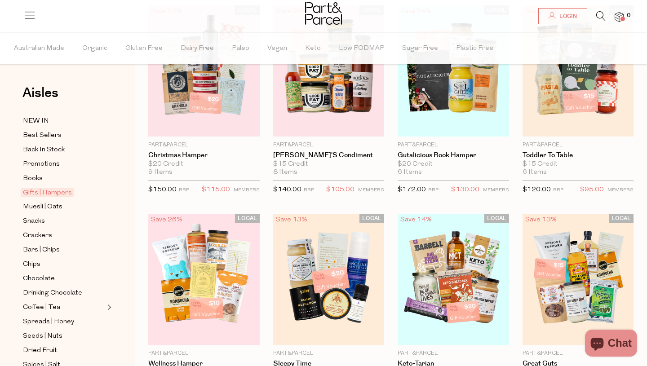 The image size is (647, 366). What do you see at coordinates (453, 155) in the screenshot?
I see `a: Gutalicious Book Hamper` at bounding box center [453, 155].